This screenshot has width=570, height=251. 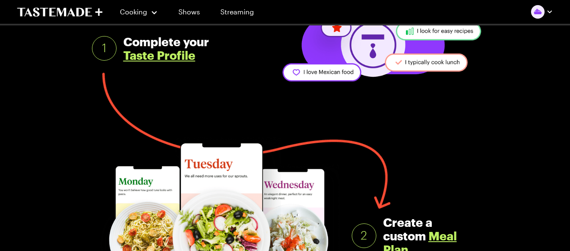 What do you see at coordinates (60, 12) in the screenshot?
I see `a: To Tastemade Home Page` at bounding box center [60, 12].